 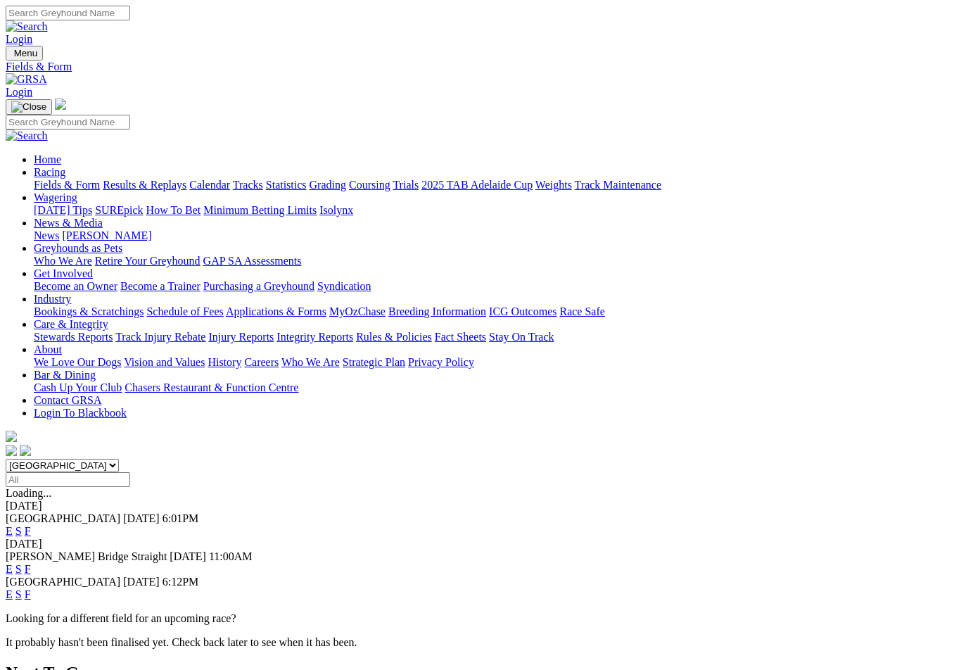 What do you see at coordinates (182, 642) in the screenshot?
I see `partial: It probably hasn't been finalised yet. Check back later to see when it has been.` at bounding box center [182, 642].